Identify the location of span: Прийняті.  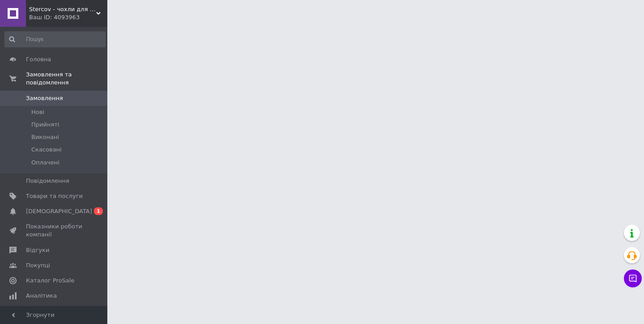
(45, 125).